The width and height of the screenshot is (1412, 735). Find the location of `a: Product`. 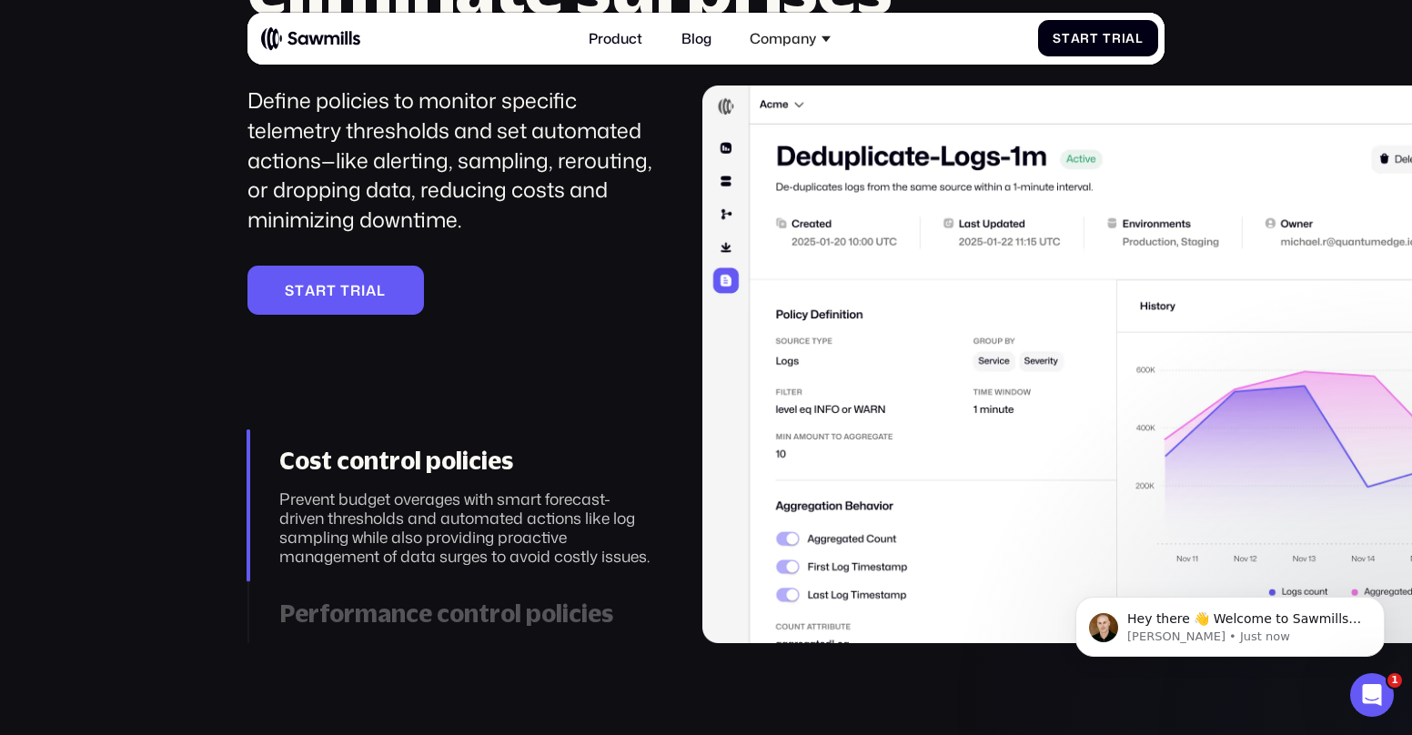

a: Product is located at coordinates (616, 38).